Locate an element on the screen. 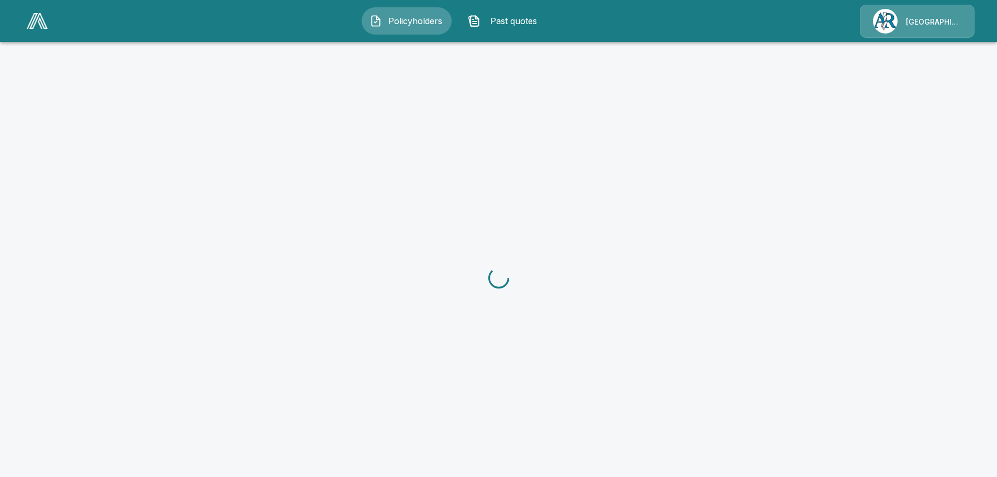 This screenshot has height=477, width=997. img: Past quotes Icon is located at coordinates (474, 21).